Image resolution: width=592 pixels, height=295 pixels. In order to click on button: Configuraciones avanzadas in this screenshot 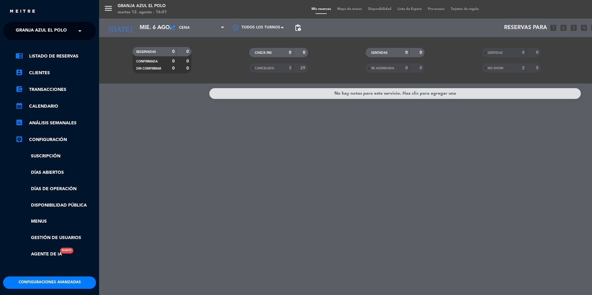, I will do `click(50, 283)`.